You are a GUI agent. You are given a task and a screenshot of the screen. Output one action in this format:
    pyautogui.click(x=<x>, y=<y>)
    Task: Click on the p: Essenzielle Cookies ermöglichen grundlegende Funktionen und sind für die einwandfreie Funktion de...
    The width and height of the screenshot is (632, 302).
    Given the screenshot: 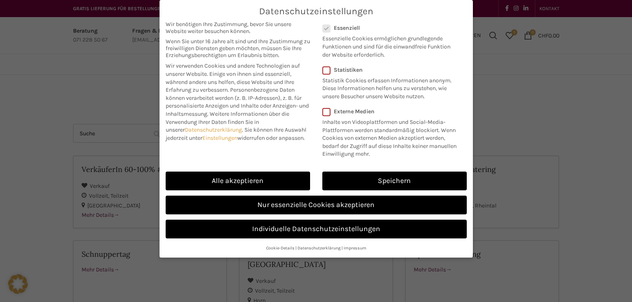 What is the action you would take?
    pyautogui.click(x=389, y=45)
    